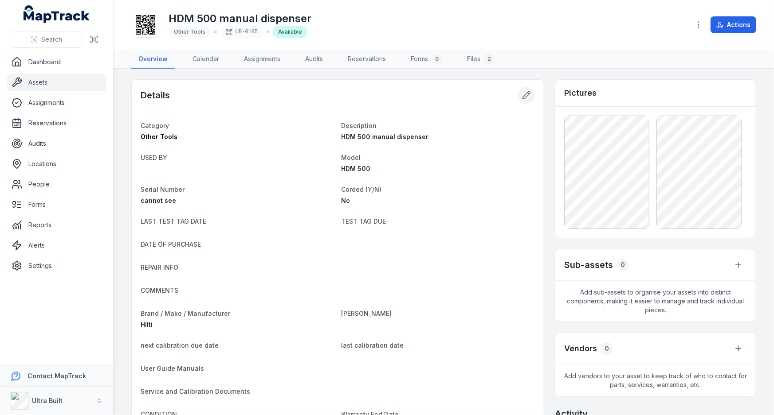  Describe the element at coordinates (351, 157) in the screenshot. I see `span: Model` at that location.